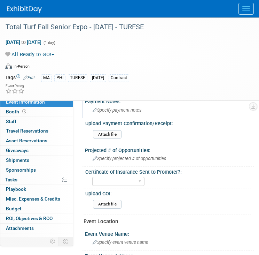  I want to click on div: PHI, so click(60, 78).